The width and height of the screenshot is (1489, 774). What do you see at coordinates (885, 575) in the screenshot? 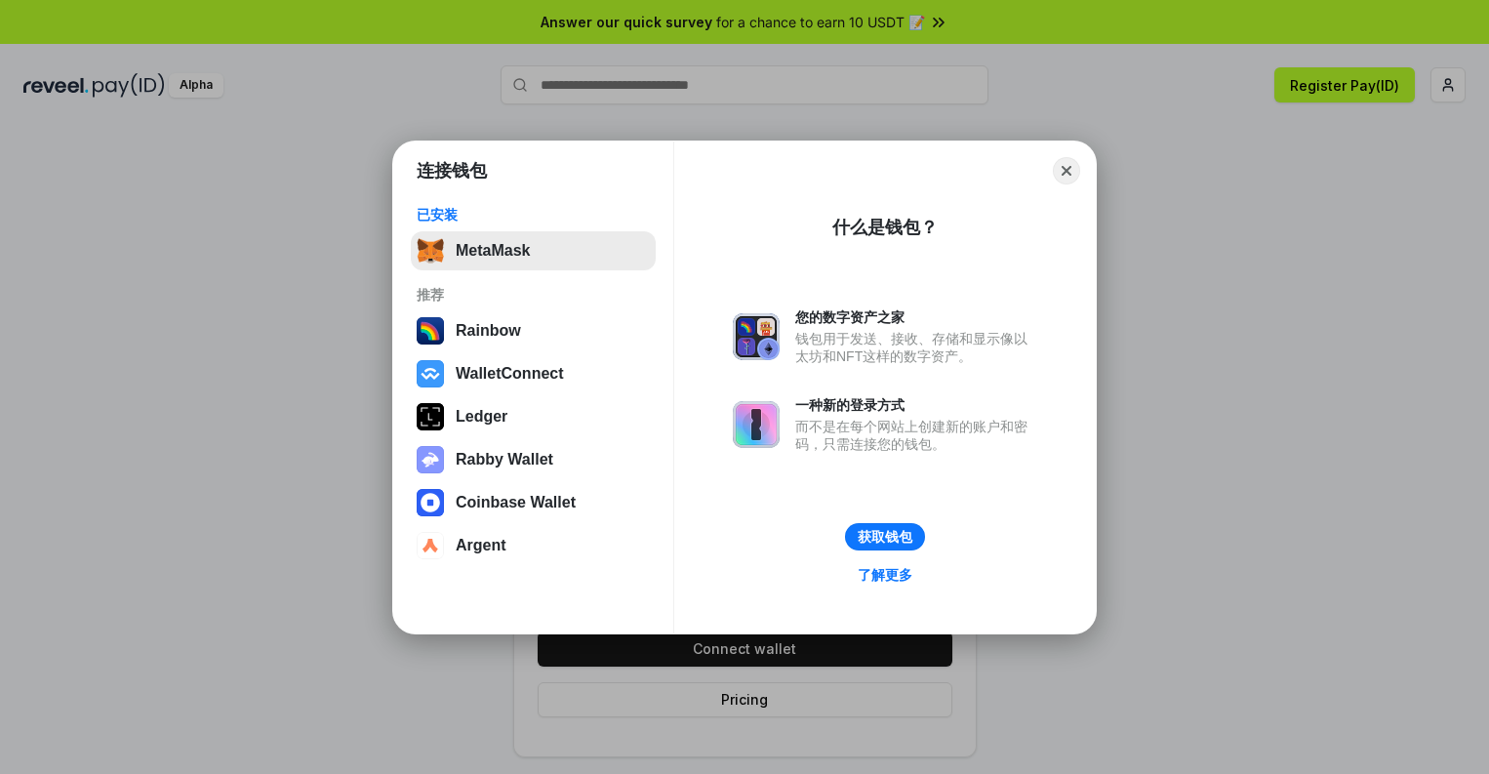
I see `div: 了解更多` at bounding box center [885, 575].